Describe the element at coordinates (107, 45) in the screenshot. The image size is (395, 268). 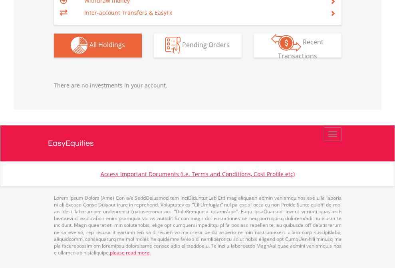
I see `span: All Holdings` at that location.